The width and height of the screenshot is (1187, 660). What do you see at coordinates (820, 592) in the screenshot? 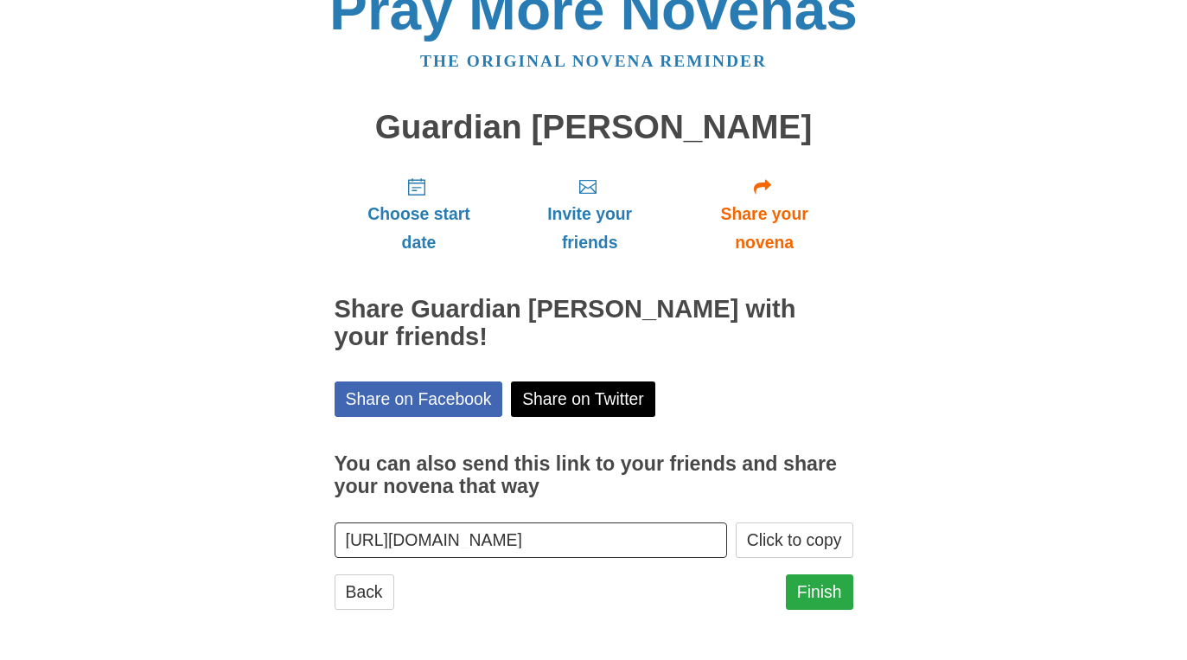
I see `a: Finish` at bounding box center [820, 592].